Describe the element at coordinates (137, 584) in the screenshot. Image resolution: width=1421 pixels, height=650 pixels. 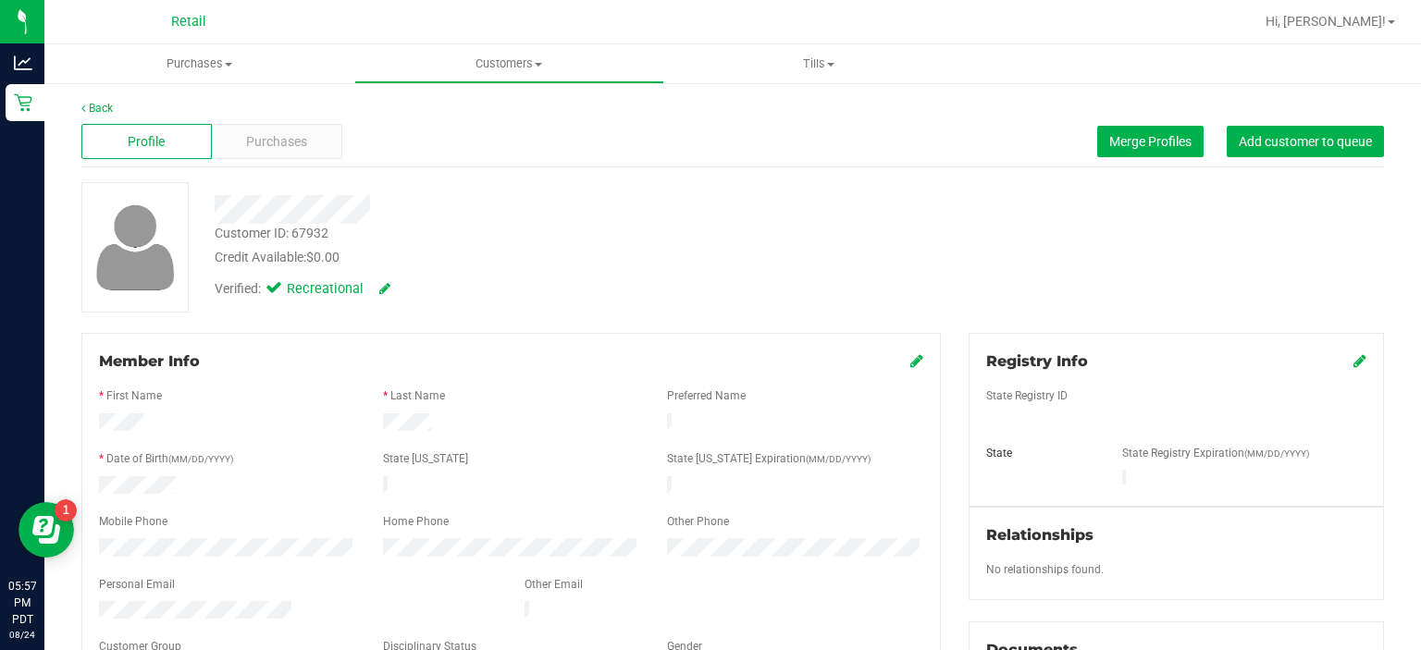
I see `label: Personal Email` at that location.